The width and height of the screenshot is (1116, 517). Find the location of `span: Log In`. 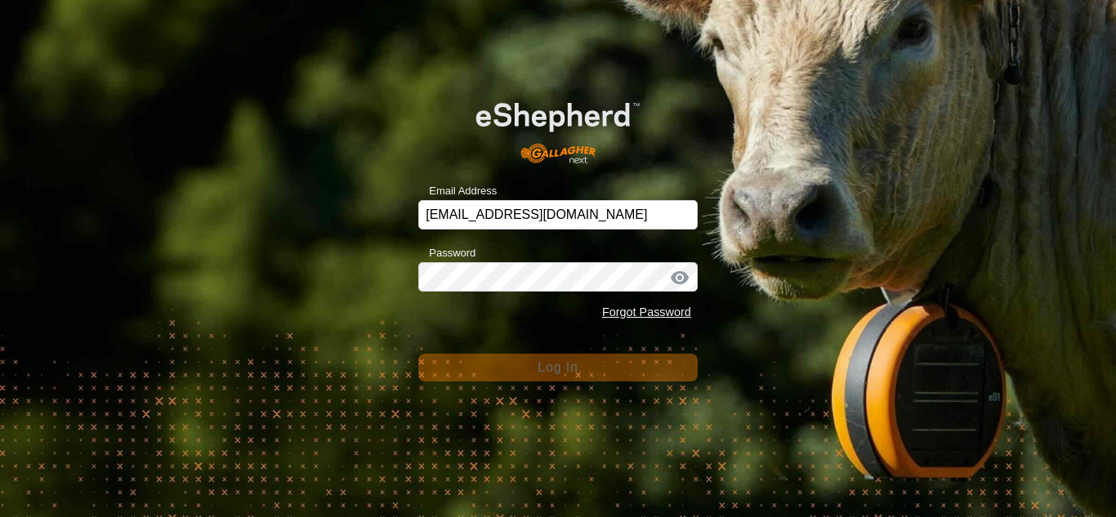

span: Log In is located at coordinates (557, 367).